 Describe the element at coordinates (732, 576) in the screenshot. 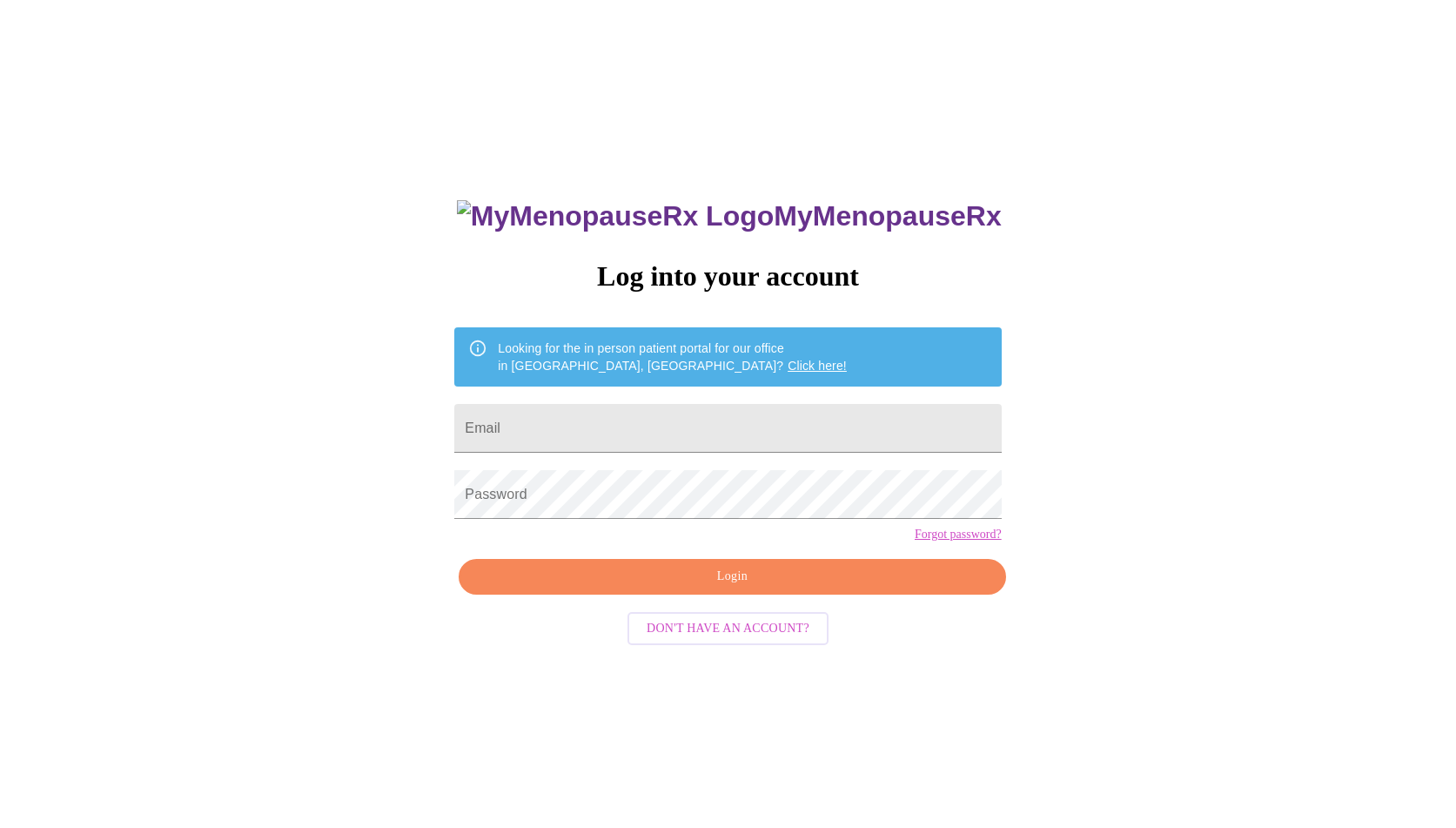

I see `span: Login` at that location.